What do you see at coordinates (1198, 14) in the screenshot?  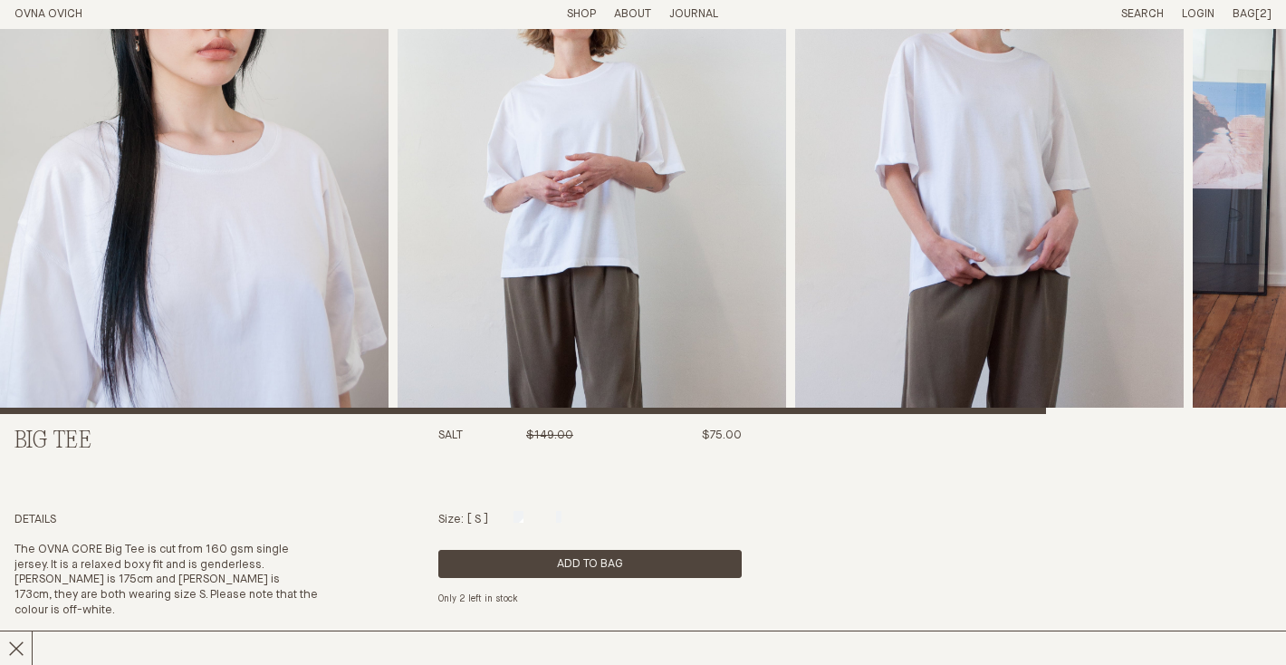 I see `a: Login` at bounding box center [1198, 14].